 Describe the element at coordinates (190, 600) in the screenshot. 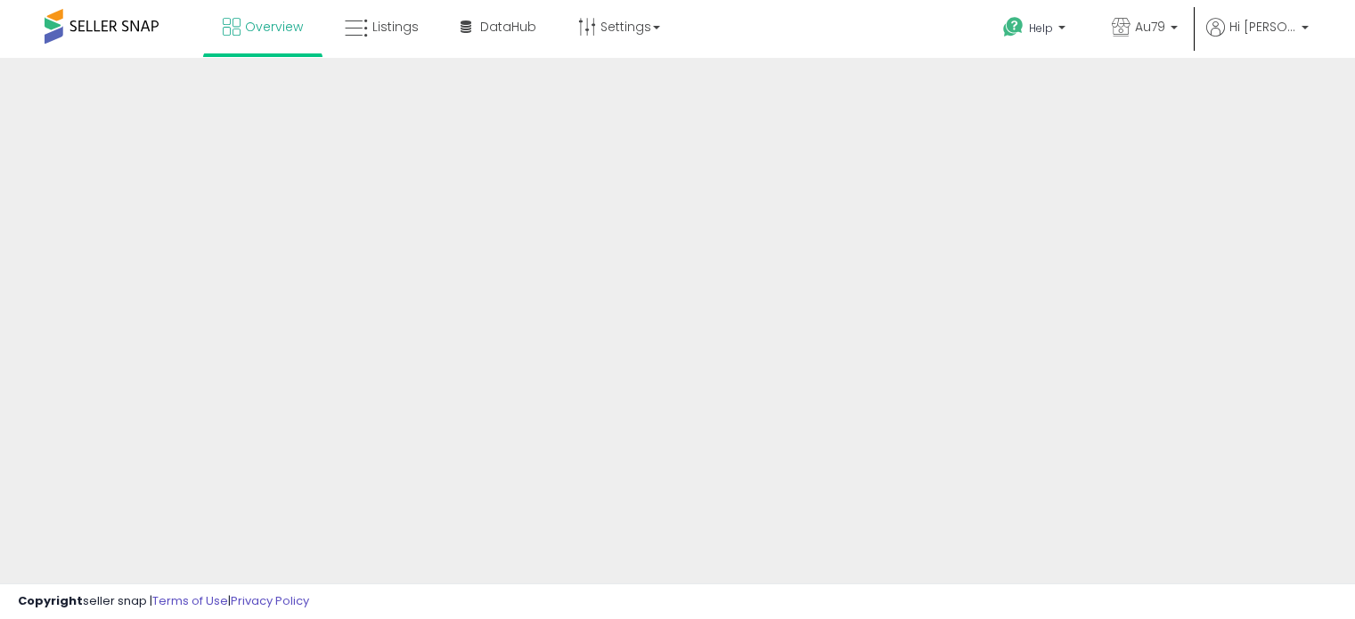

I see `a: Terms of Use` at that location.